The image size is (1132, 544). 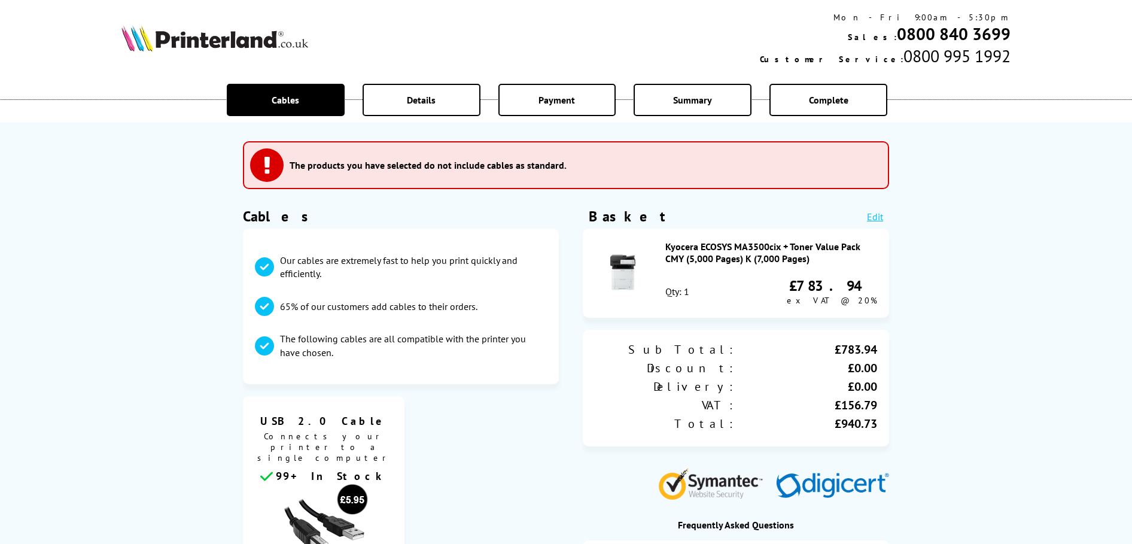 I want to click on div: Discount:, so click(x=665, y=368).